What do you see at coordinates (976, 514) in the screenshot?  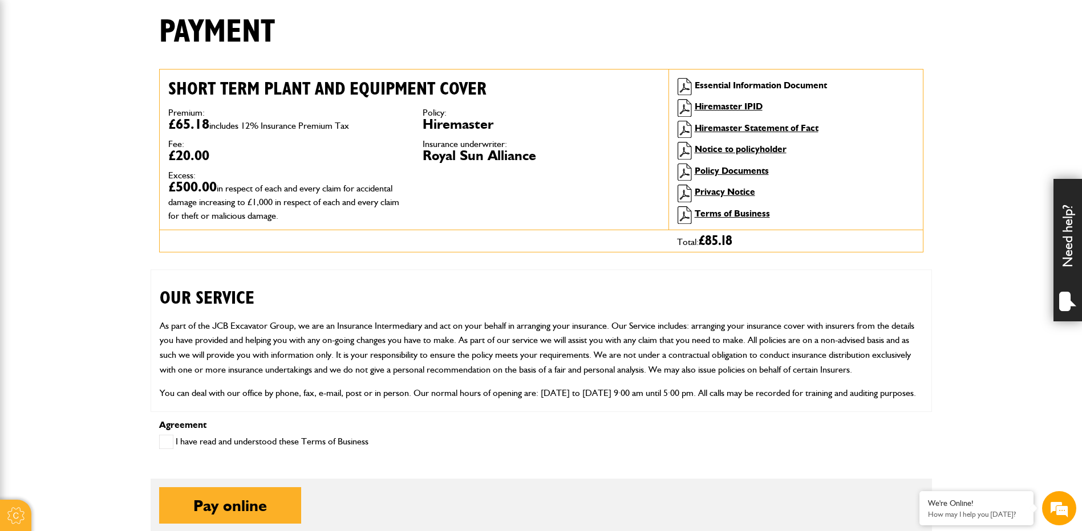 I see `p: How may I help you today?` at bounding box center [976, 514].